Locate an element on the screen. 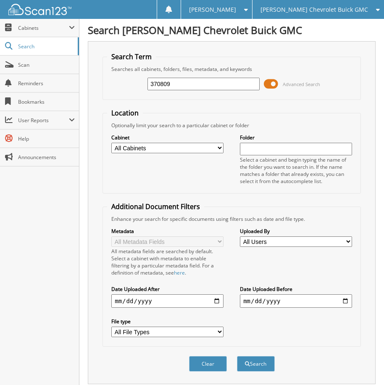 The width and height of the screenshot is (384, 385). label: Date Uploaded After is located at coordinates (167, 289).